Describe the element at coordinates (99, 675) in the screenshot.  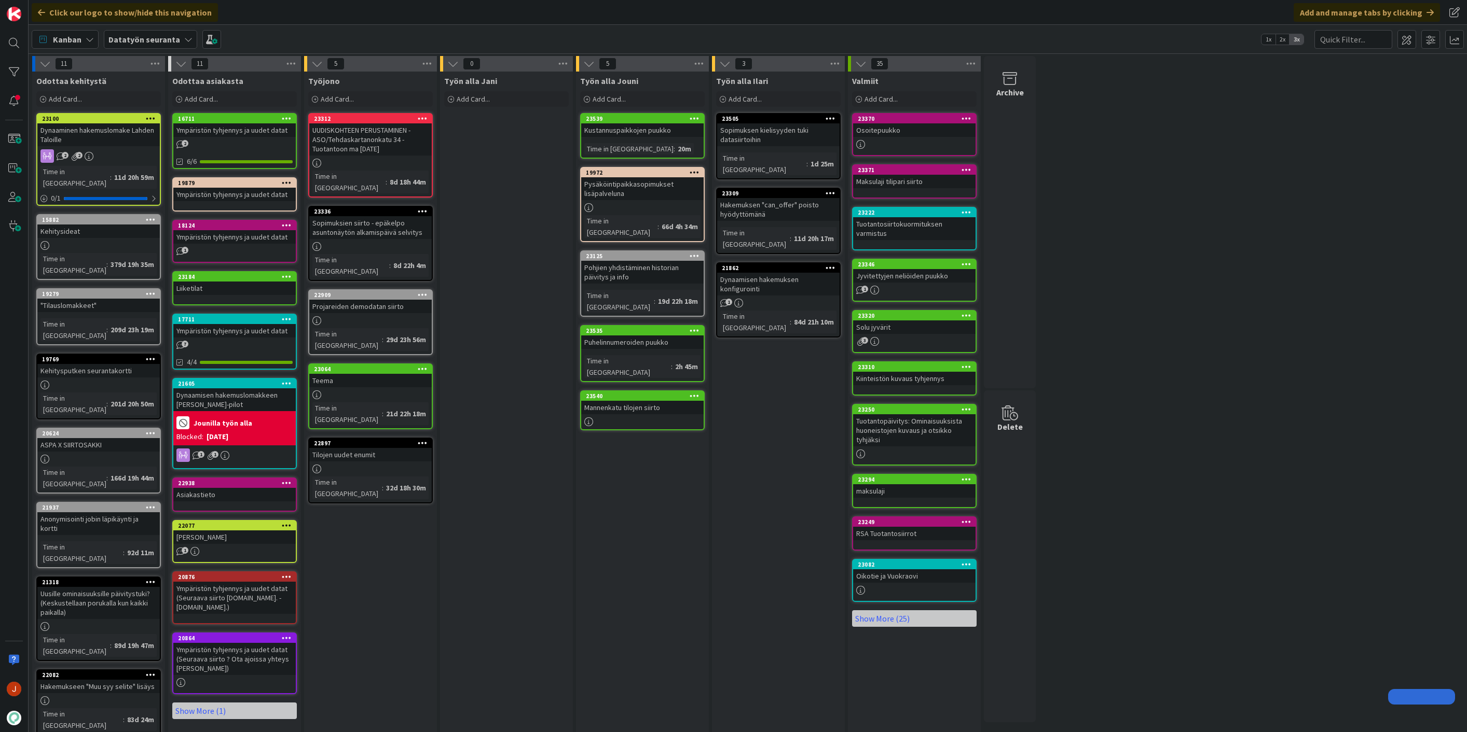
I see `div: 22082` at that location.